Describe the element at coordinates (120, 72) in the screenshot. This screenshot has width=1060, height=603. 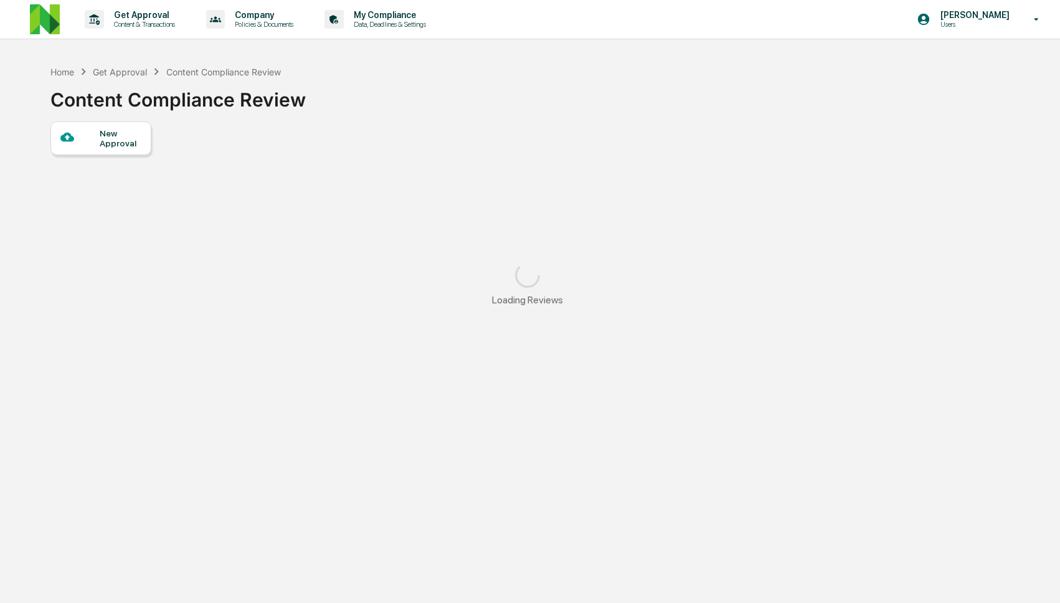
I see `div: Get Approval` at that location.